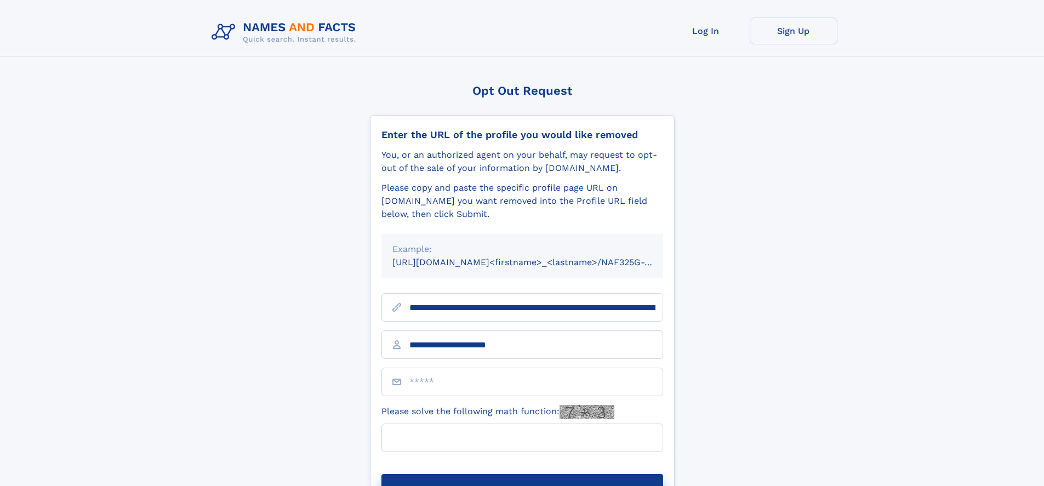 Image resolution: width=1044 pixels, height=486 pixels. I want to click on a: Log In, so click(706, 31).